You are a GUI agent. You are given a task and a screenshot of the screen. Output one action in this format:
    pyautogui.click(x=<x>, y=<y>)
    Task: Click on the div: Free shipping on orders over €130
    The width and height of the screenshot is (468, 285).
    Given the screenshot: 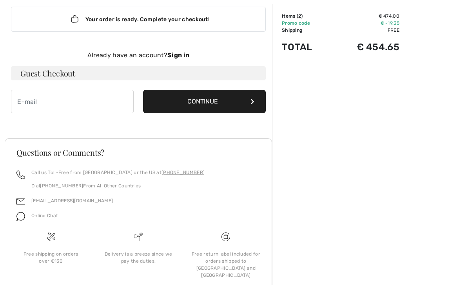 What is the action you would take?
    pyautogui.click(x=51, y=257)
    